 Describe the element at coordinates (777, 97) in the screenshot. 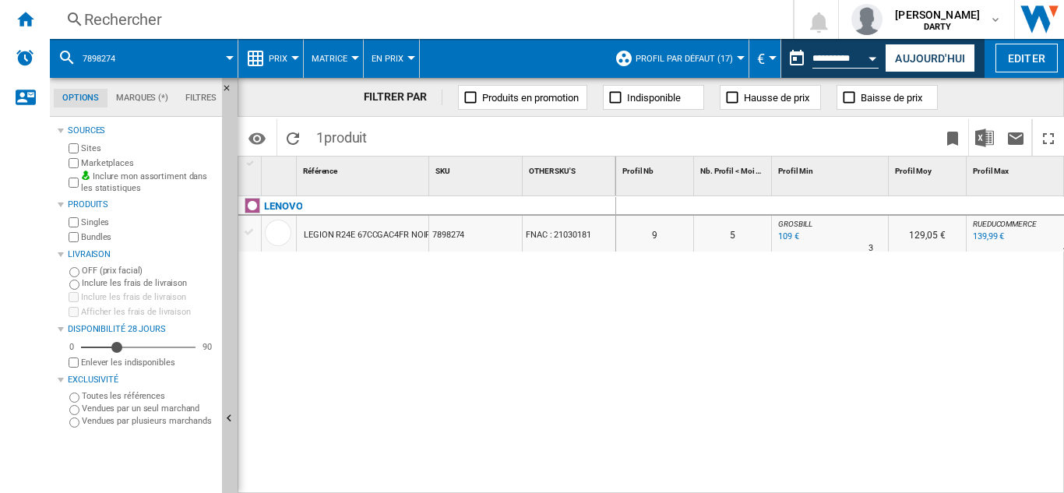

I see `span: Hausse de prix` at that location.